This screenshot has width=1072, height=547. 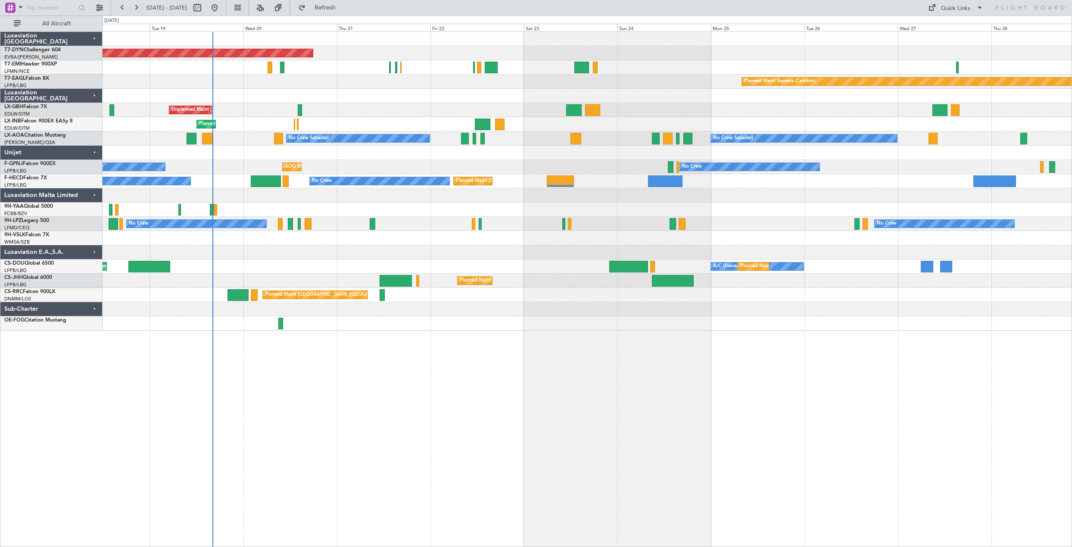 I want to click on div: Mon 25, so click(x=758, y=28).